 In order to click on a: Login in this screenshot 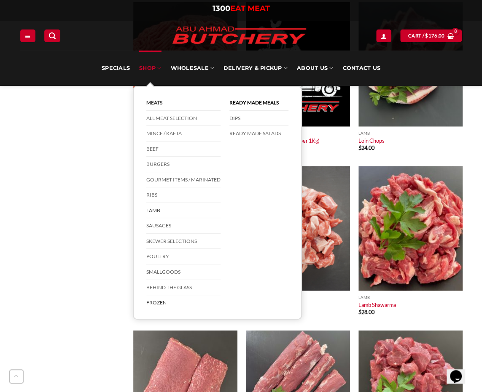, I will do `click(383, 35)`.